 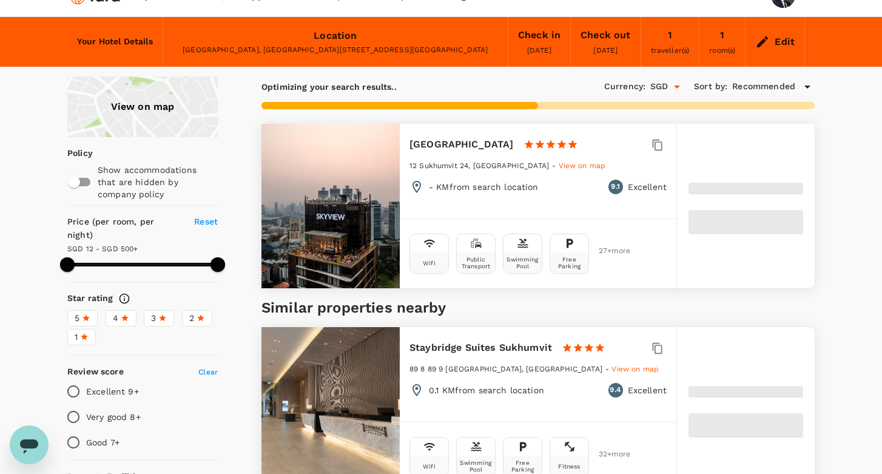 What do you see at coordinates (615, 187) in the screenshot?
I see `span: 9.1` at bounding box center [615, 187].